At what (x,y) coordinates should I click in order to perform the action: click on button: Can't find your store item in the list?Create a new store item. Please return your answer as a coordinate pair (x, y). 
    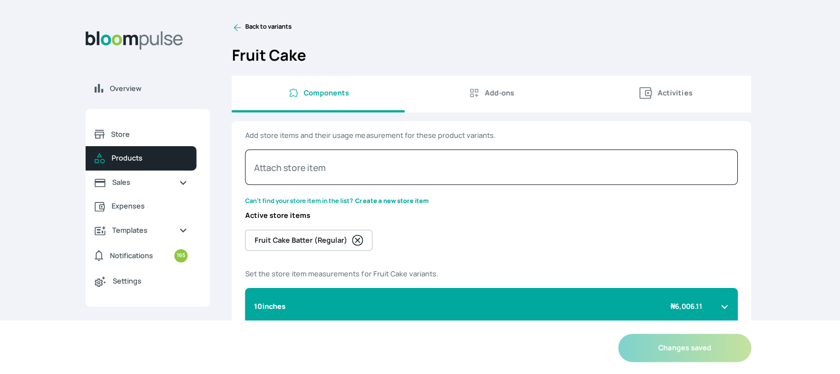
    Looking at the image, I should click on (339, 200).